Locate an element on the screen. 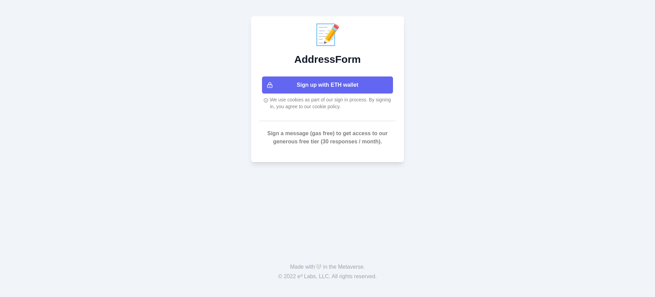  p: Made with in the Metaverse. is located at coordinates (327, 267).